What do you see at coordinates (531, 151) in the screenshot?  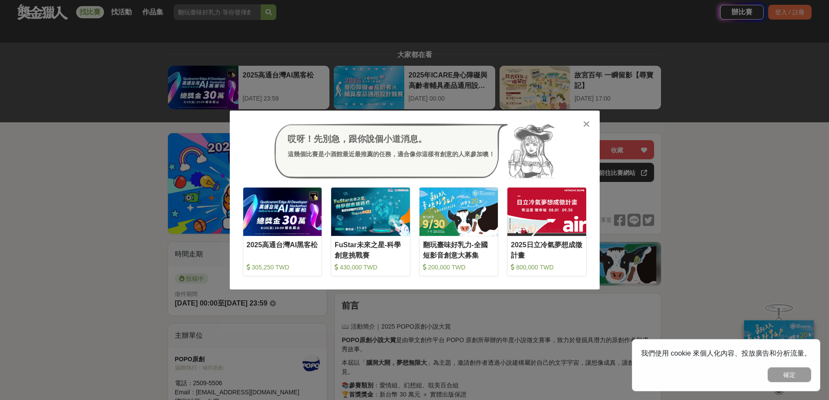 I see `img: Avatar` at bounding box center [531, 151].